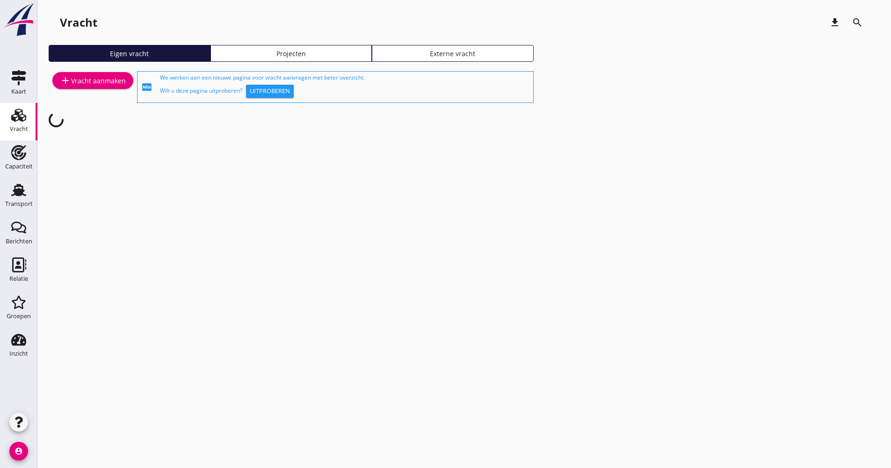 The width and height of the screenshot is (891, 468). What do you see at coordinates (19, 166) in the screenshot?
I see `div: Capaciteit` at bounding box center [19, 166].